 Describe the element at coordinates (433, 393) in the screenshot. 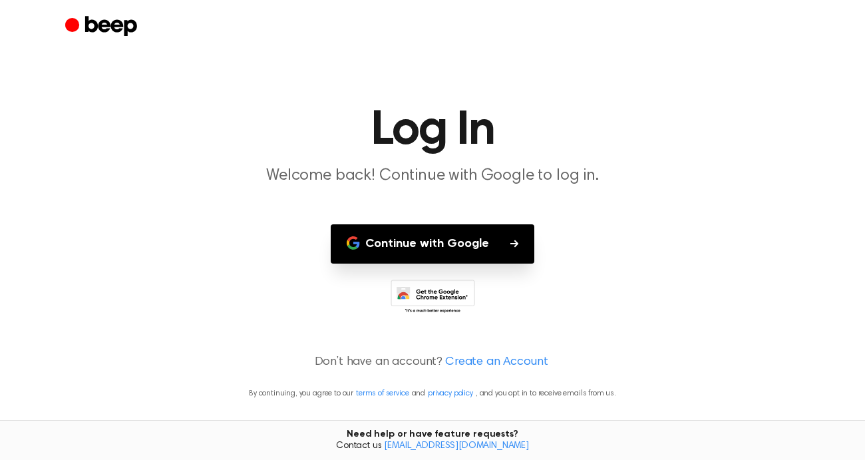

I see `p: By continuing, you agree to our and , and you opt in to receive emails from us.` at that location.